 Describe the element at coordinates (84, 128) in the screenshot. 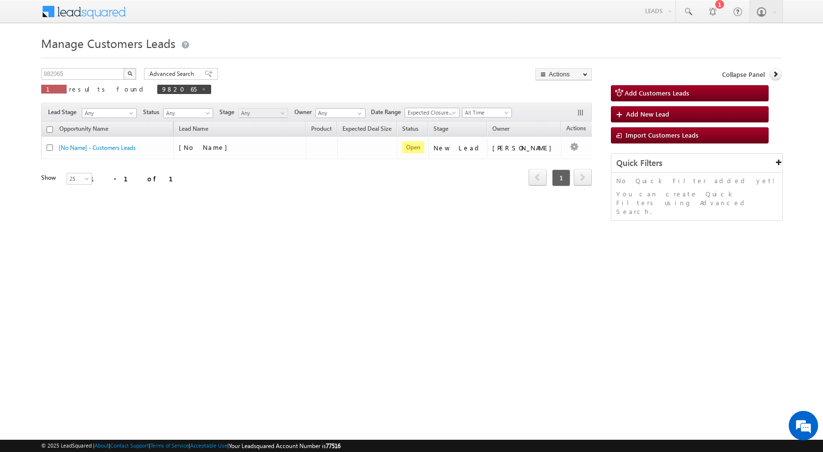

I see `span: Opportunity Name` at that location.